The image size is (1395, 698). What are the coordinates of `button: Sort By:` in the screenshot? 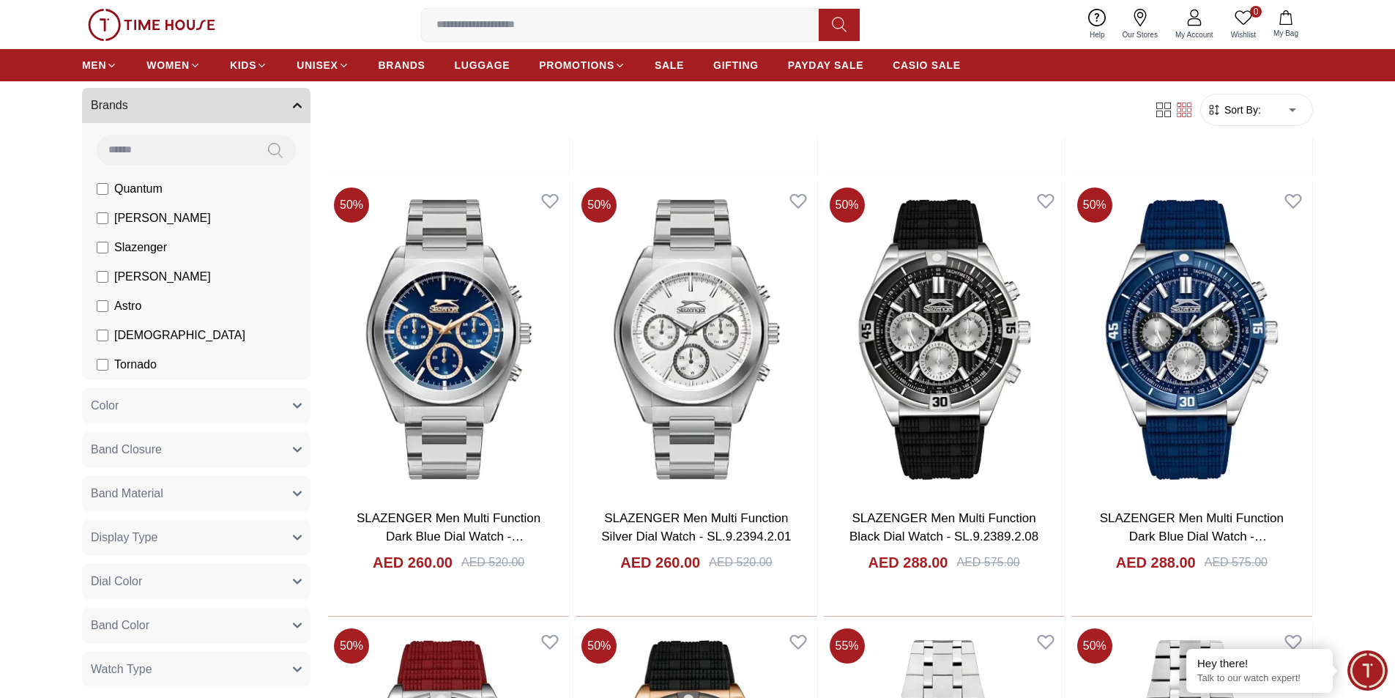 It's located at (1234, 110).